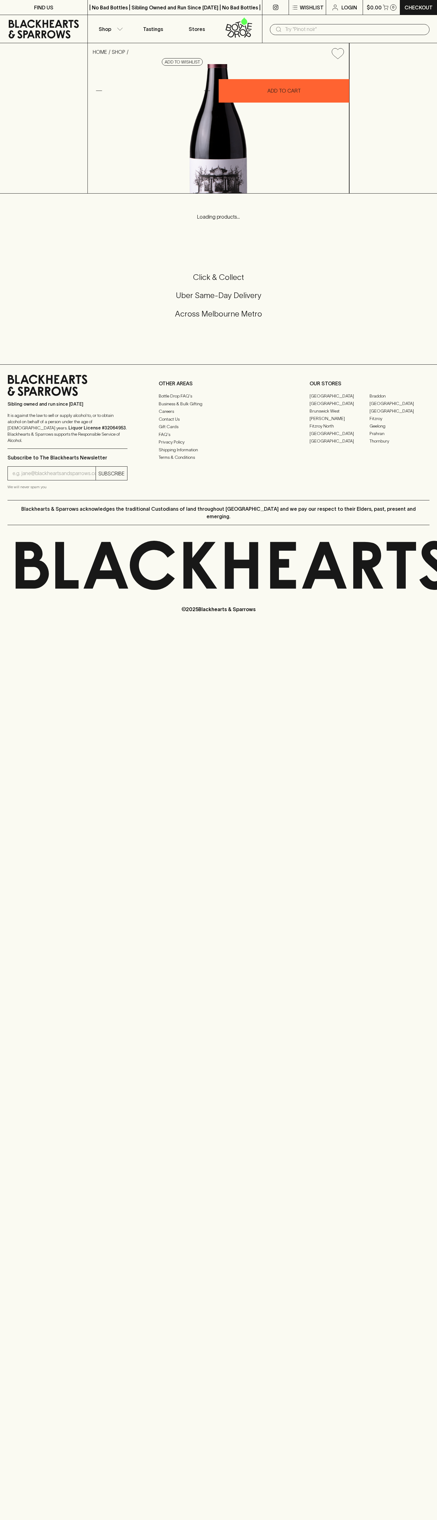  I want to click on h5: Uber Same-Day Delivery, so click(219, 295).